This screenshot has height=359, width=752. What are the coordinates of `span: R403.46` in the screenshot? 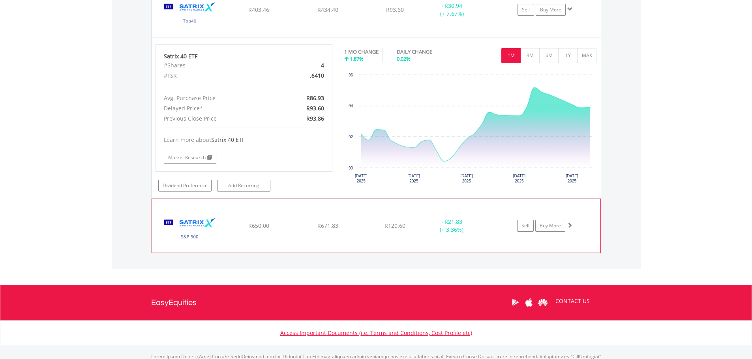 It's located at (258, 9).